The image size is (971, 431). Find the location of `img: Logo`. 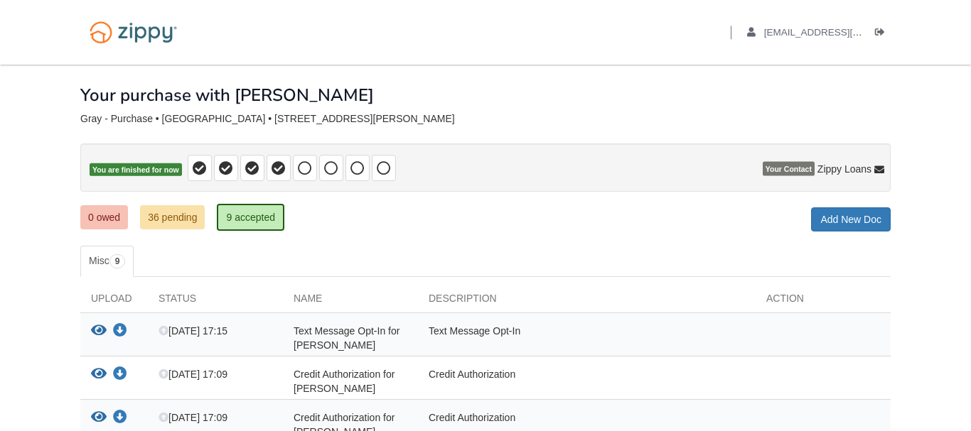

img: Logo is located at coordinates (133, 32).